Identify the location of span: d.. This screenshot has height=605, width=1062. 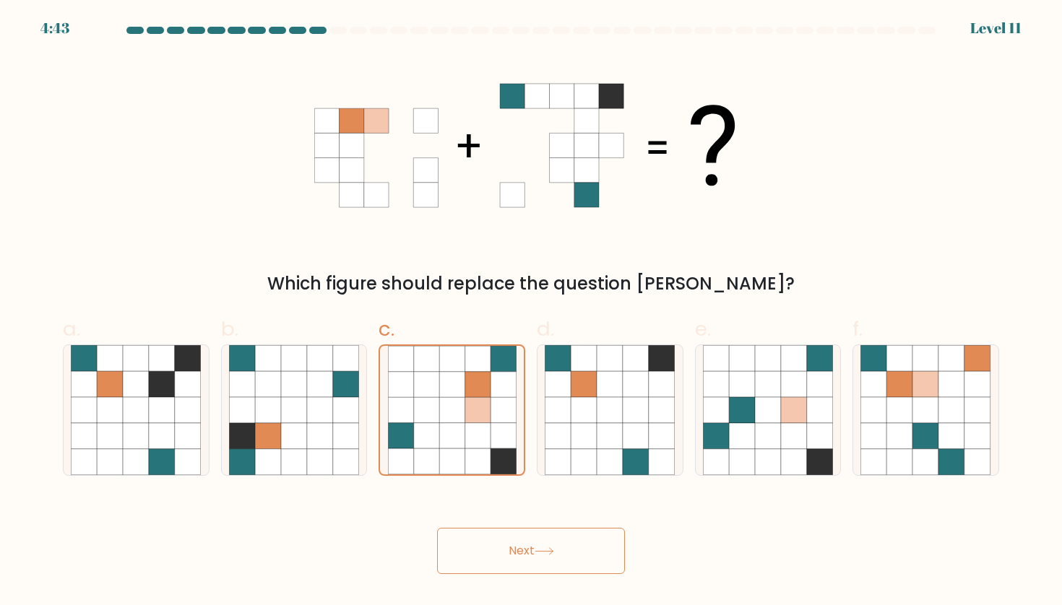
(546, 329).